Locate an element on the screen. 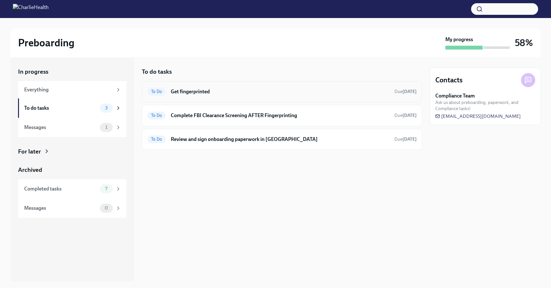  span: 0 is located at coordinates (106, 208).